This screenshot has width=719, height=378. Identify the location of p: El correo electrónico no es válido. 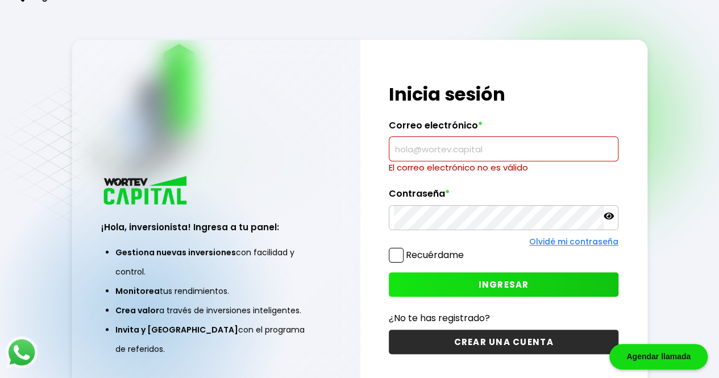
(503, 168).